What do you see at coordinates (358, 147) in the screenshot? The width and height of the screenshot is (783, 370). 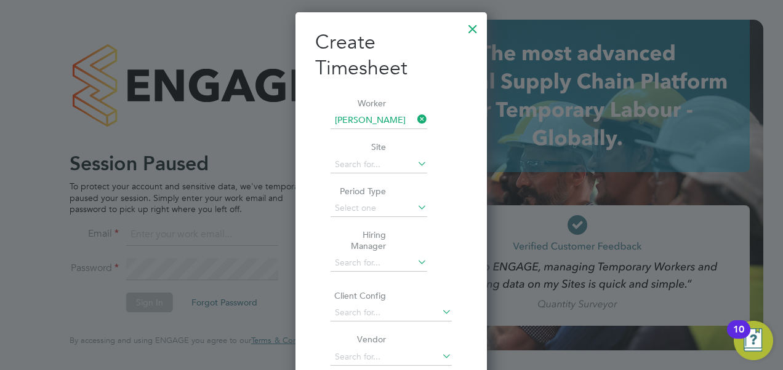 I see `label: Site` at bounding box center [358, 147].